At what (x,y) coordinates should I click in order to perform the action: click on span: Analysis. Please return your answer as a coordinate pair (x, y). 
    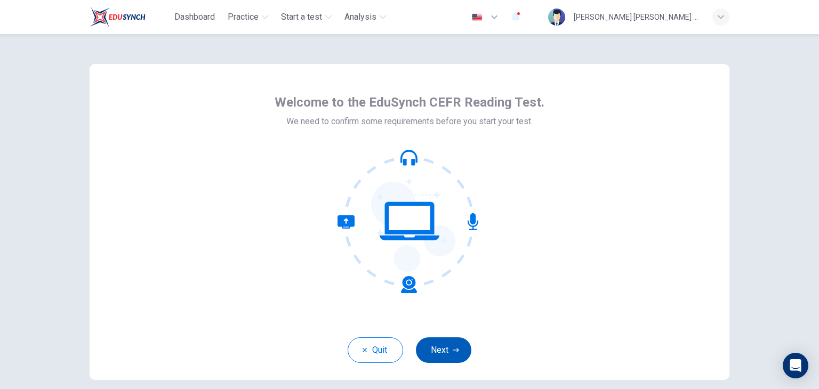
    Looking at the image, I should click on (360, 17).